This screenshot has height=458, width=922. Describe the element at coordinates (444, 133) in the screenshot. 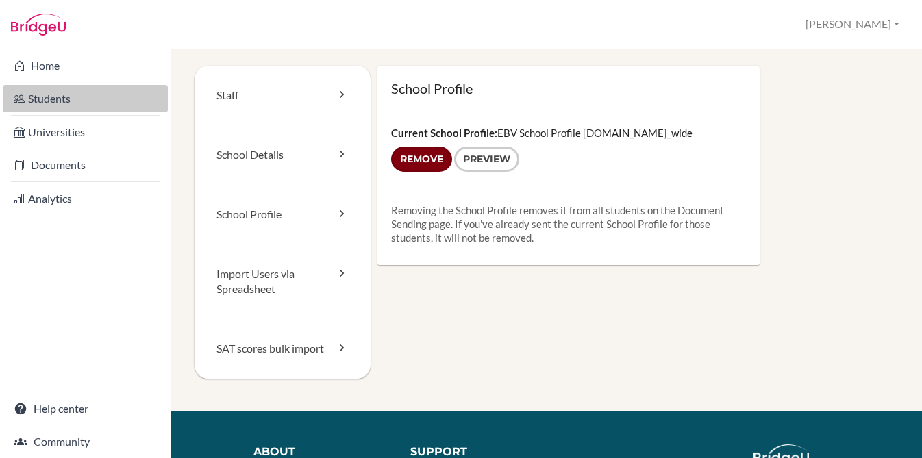

I see `strong: Current School Profile:` at that location.